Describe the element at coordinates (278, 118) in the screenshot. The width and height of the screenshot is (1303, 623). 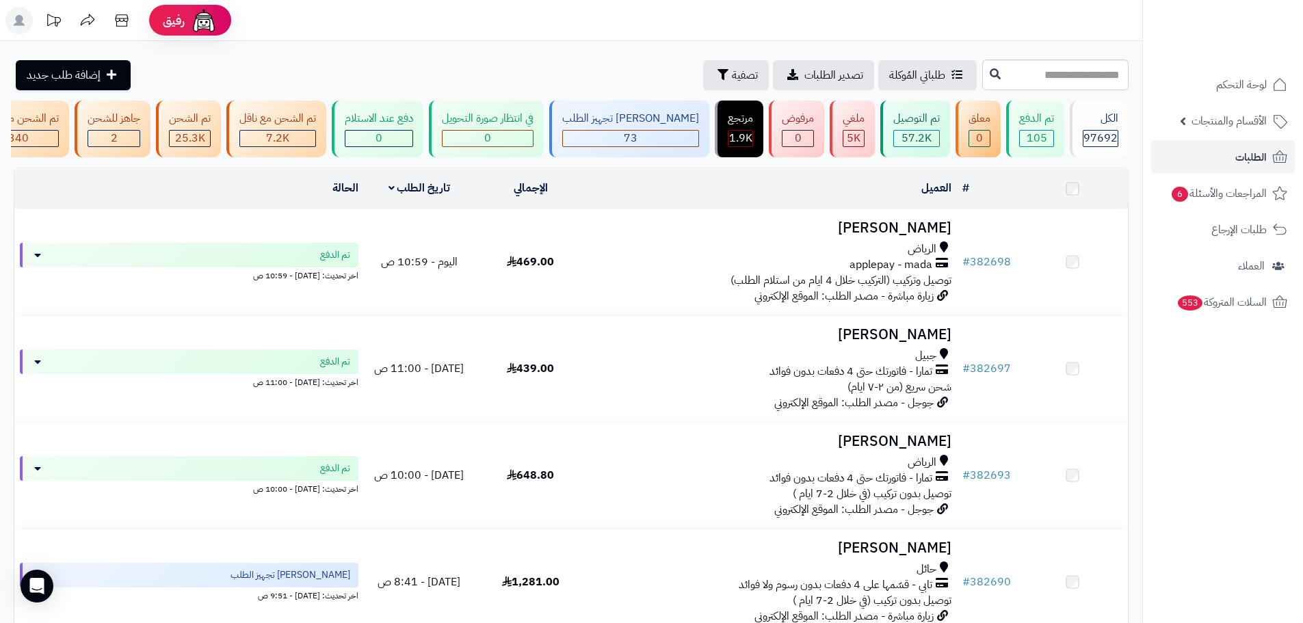
I see `div: تم الشحن مع ناقل` at that location.